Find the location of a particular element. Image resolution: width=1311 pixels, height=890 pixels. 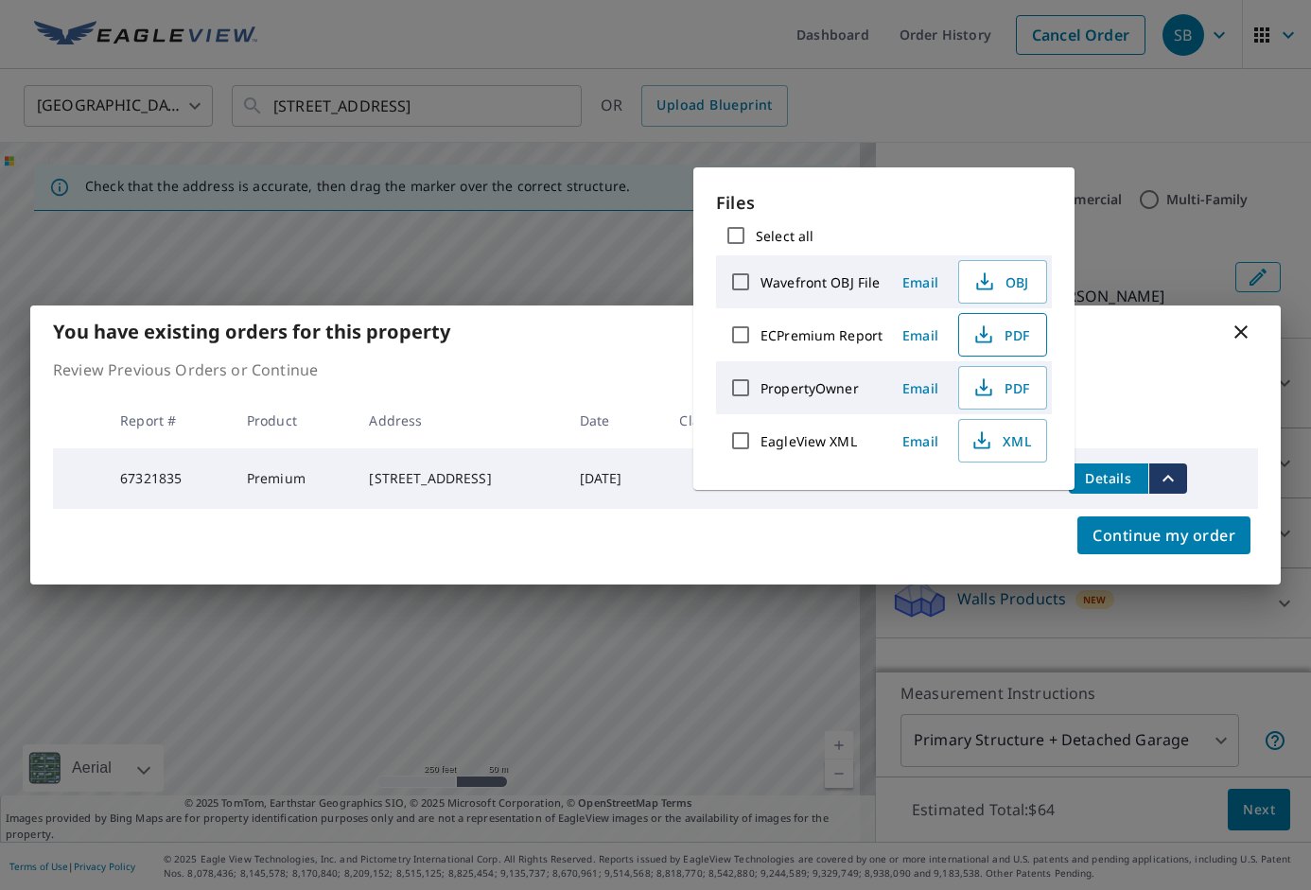

label: EagleView XML is located at coordinates (809, 441).